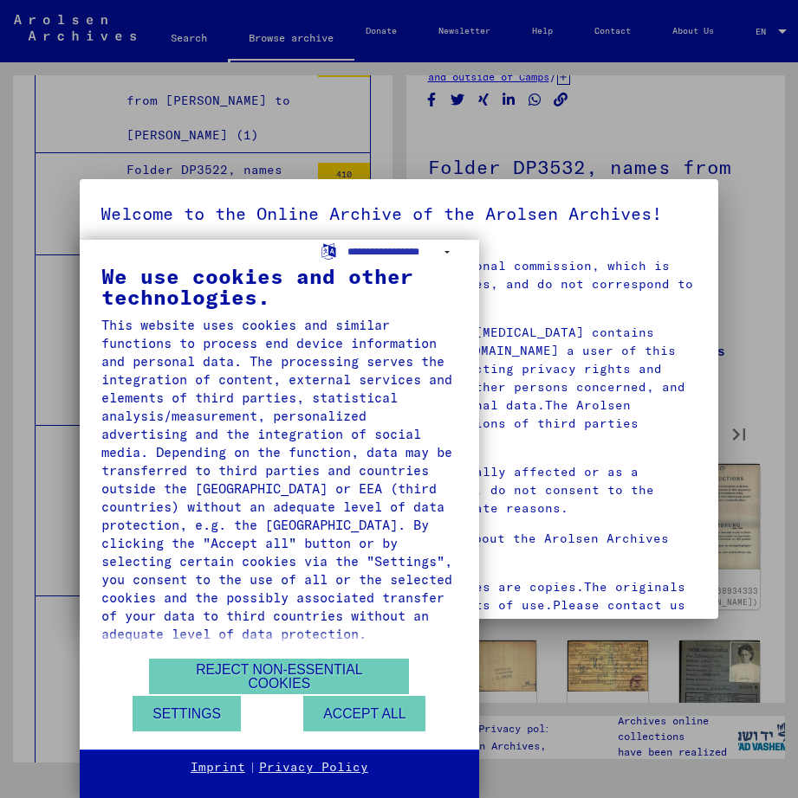 This screenshot has height=798, width=798. What do you see at coordinates (279, 480) in the screenshot?
I see `div: This website uses cookies and similar functions to process end device information and personal da...` at bounding box center [279, 480].